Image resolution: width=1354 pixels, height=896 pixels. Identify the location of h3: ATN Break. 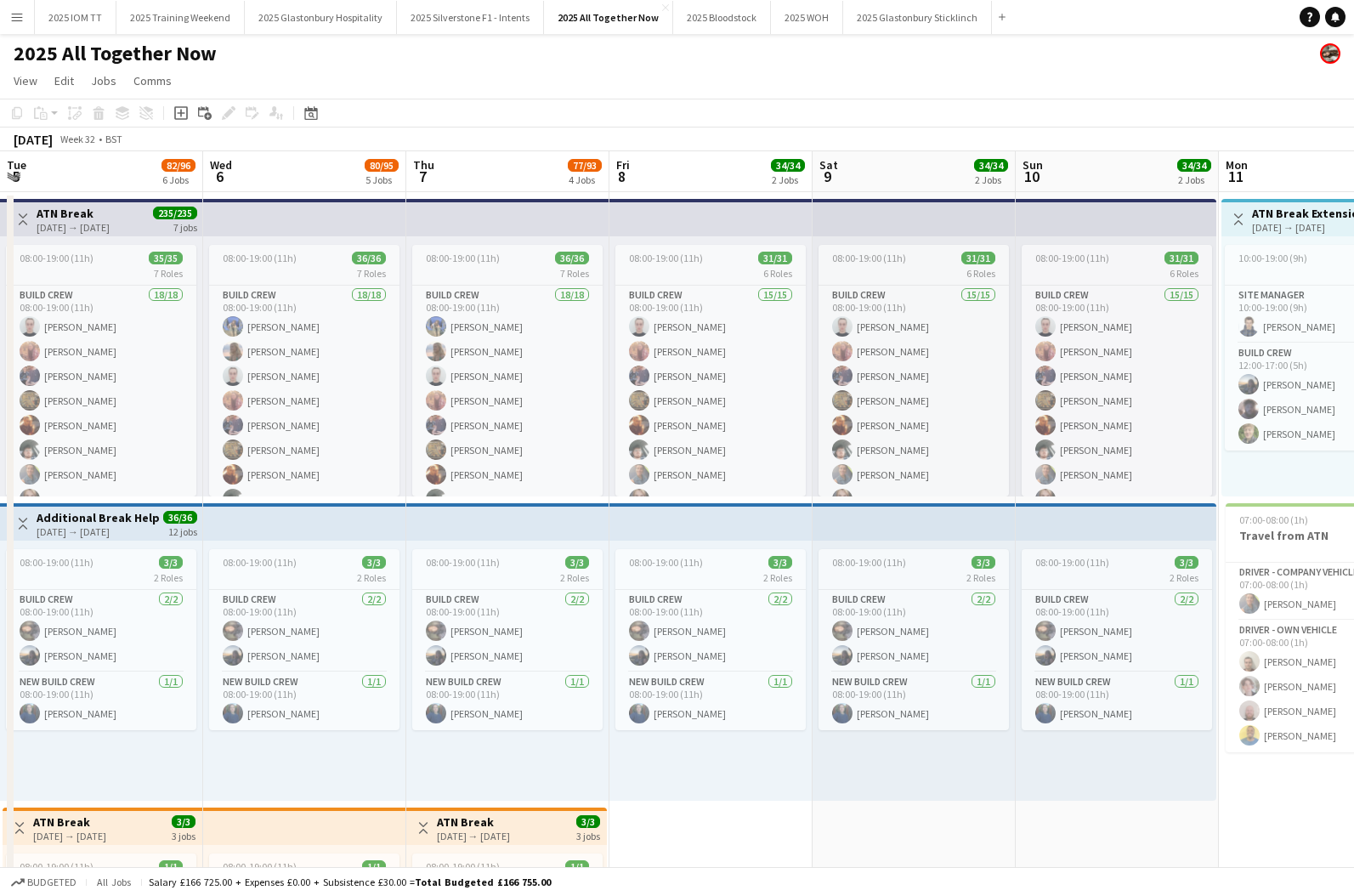
(69, 822).